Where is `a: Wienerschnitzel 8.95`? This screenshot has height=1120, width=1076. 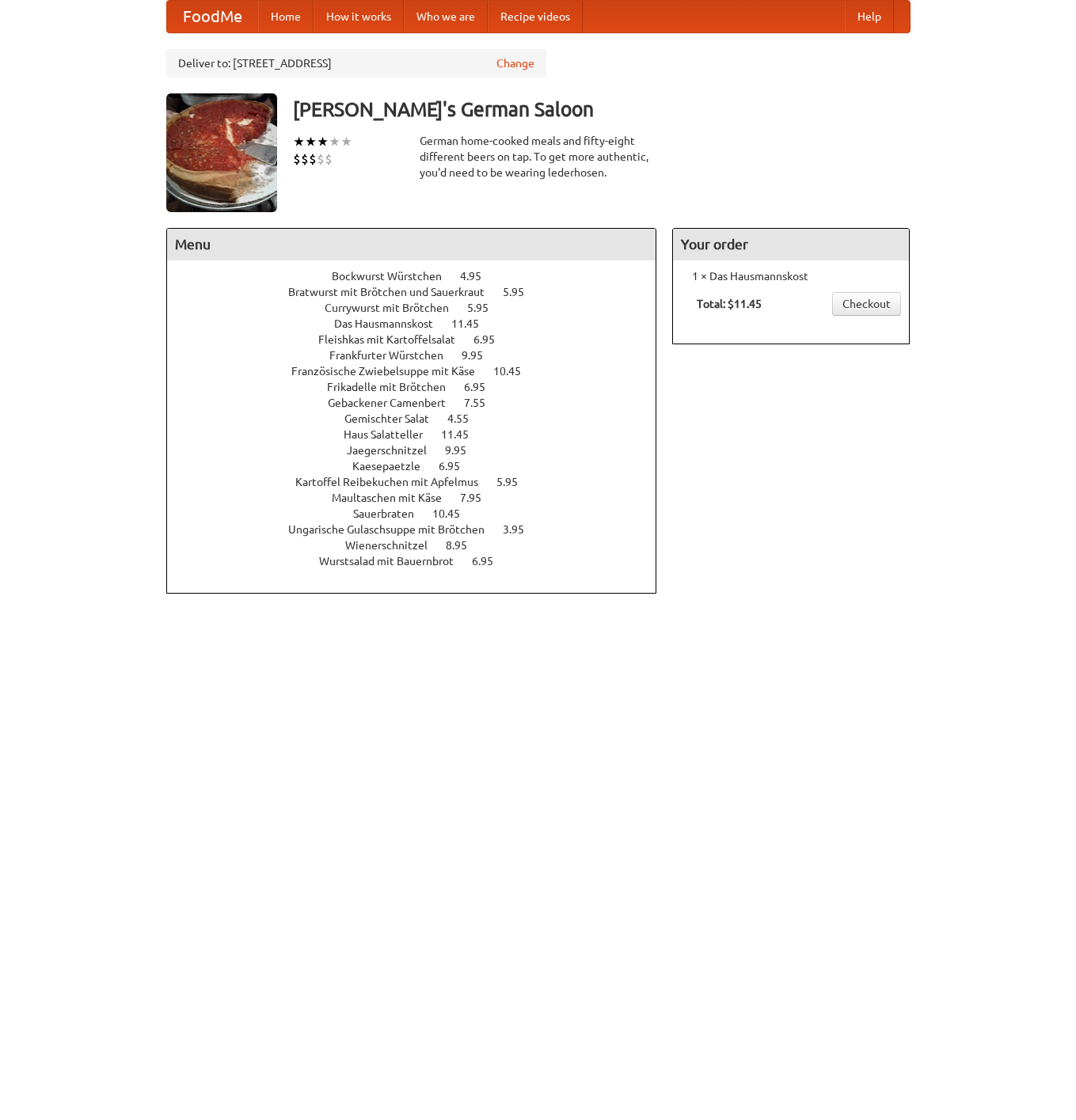 a: Wienerschnitzel 8.95 is located at coordinates (420, 546).